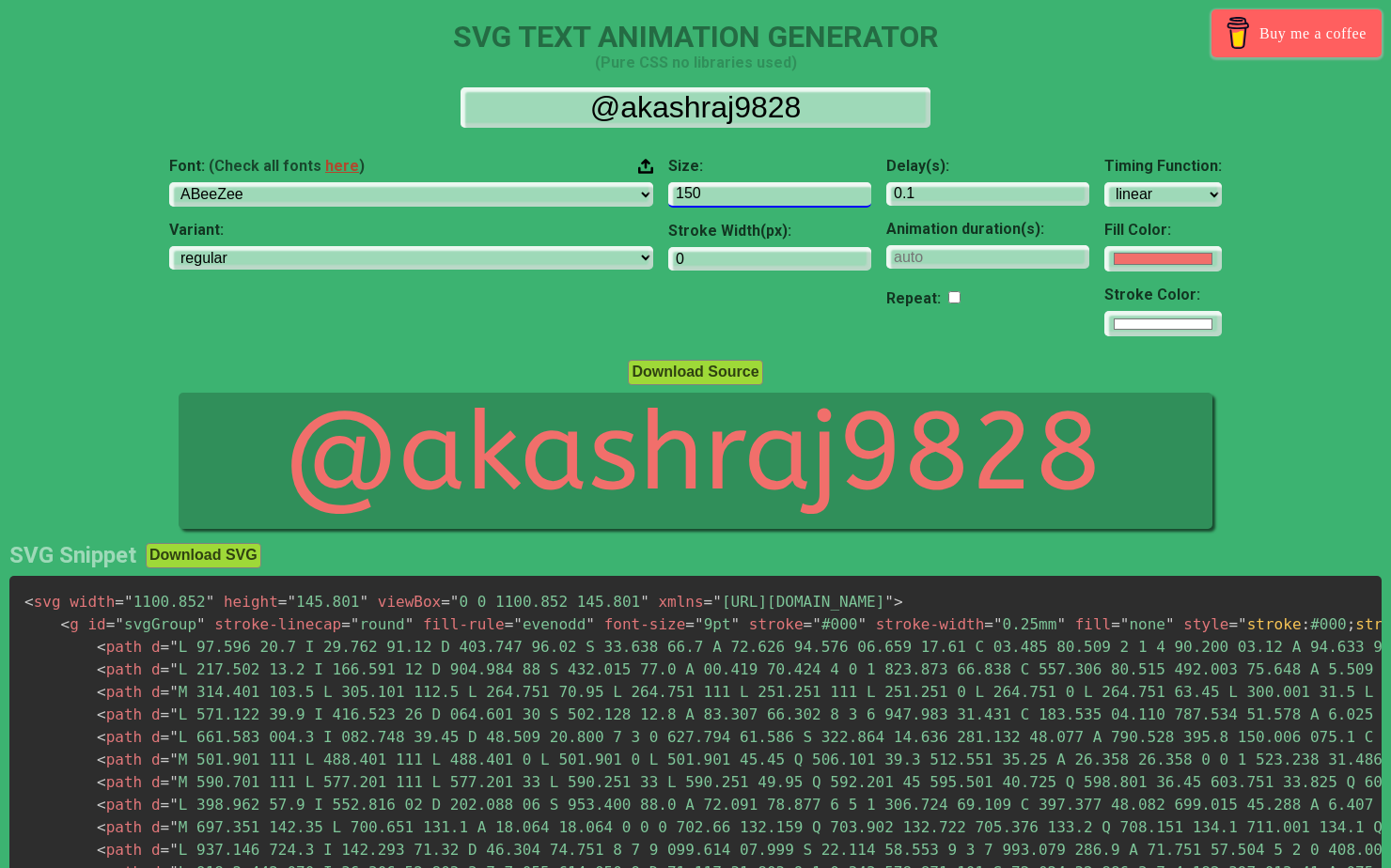 This screenshot has height=868, width=1391. Describe the element at coordinates (1313, 33) in the screenshot. I see `span: Buy me a coffee` at that location.